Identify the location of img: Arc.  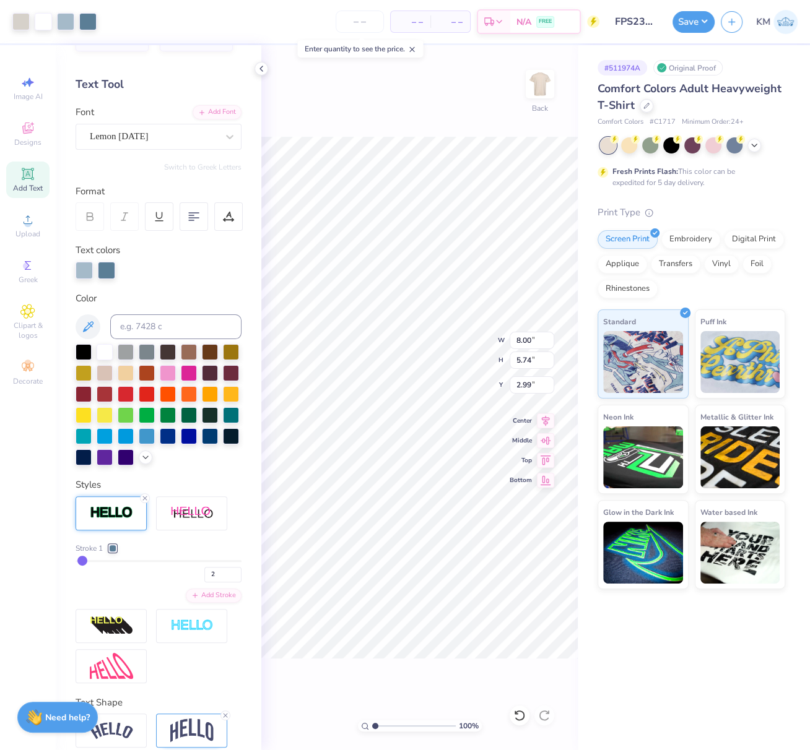
(111, 731).